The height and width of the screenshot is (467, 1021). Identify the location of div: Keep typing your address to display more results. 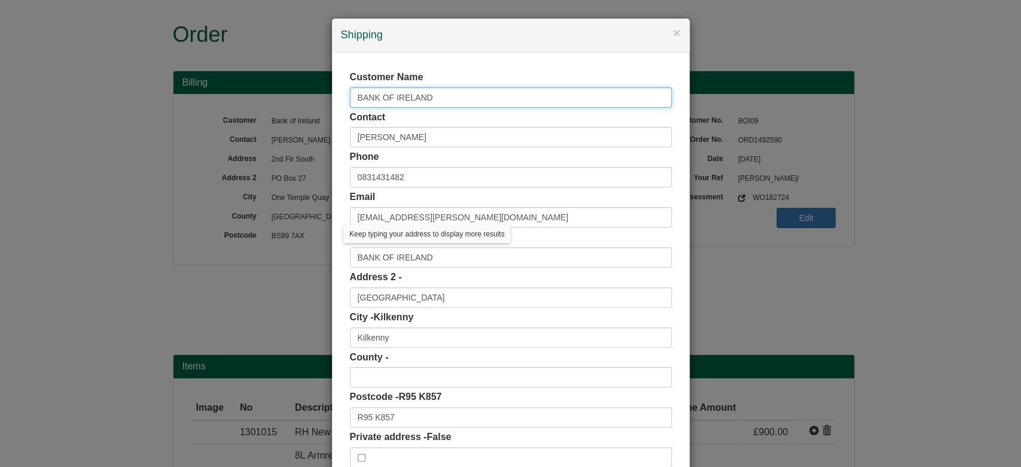
(427, 234).